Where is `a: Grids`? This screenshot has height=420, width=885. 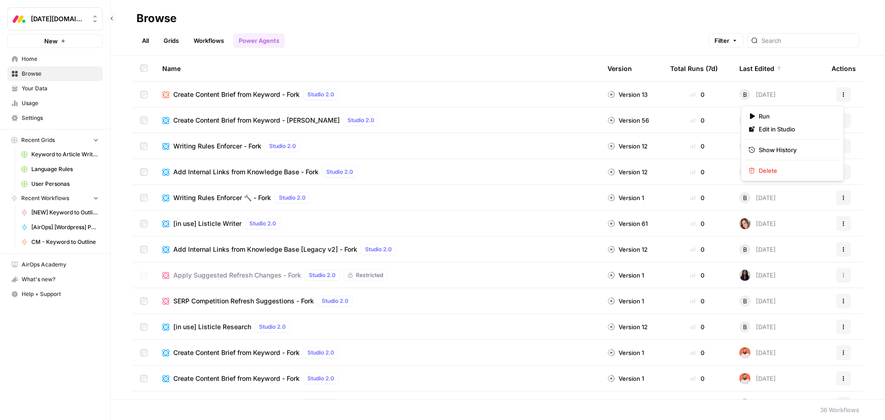
a: Grids is located at coordinates (171, 41).